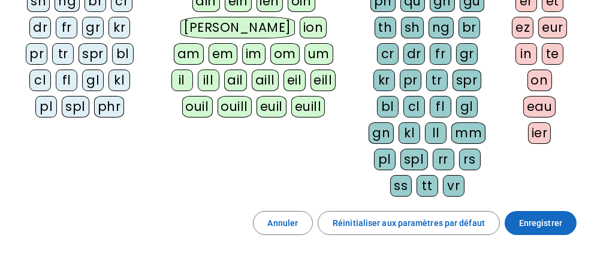 This screenshot has height=253, width=591. What do you see at coordinates (381, 133) in the screenshot?
I see `div: gn` at bounding box center [381, 133].